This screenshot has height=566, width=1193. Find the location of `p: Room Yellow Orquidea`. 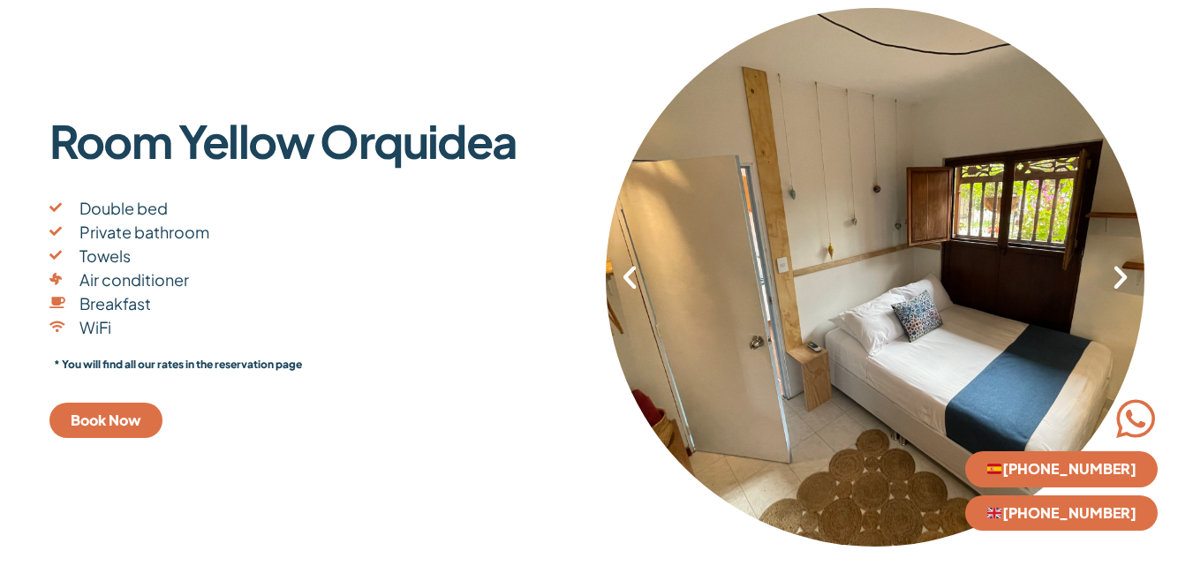

p: Room Yellow Orquidea is located at coordinates (319, 140).